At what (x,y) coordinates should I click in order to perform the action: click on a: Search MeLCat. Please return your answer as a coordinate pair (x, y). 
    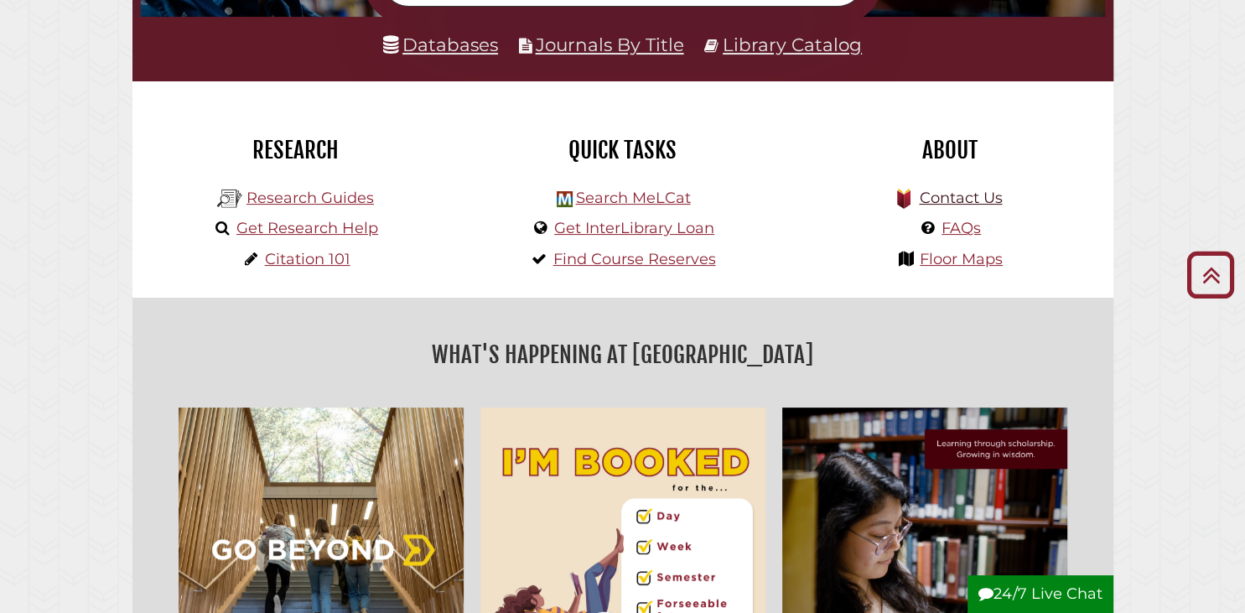
    Looking at the image, I should click on (632, 198).